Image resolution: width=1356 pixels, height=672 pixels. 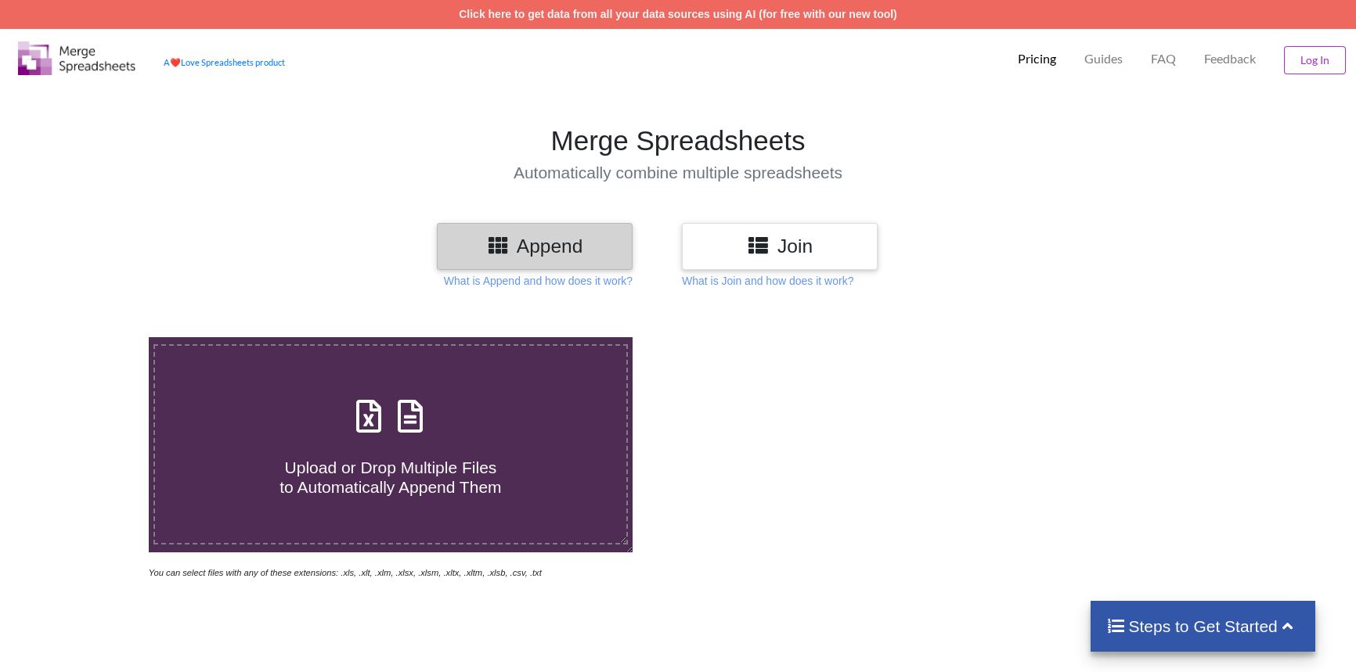 What do you see at coordinates (780, 246) in the screenshot?
I see `h3: Join` at bounding box center [780, 246].